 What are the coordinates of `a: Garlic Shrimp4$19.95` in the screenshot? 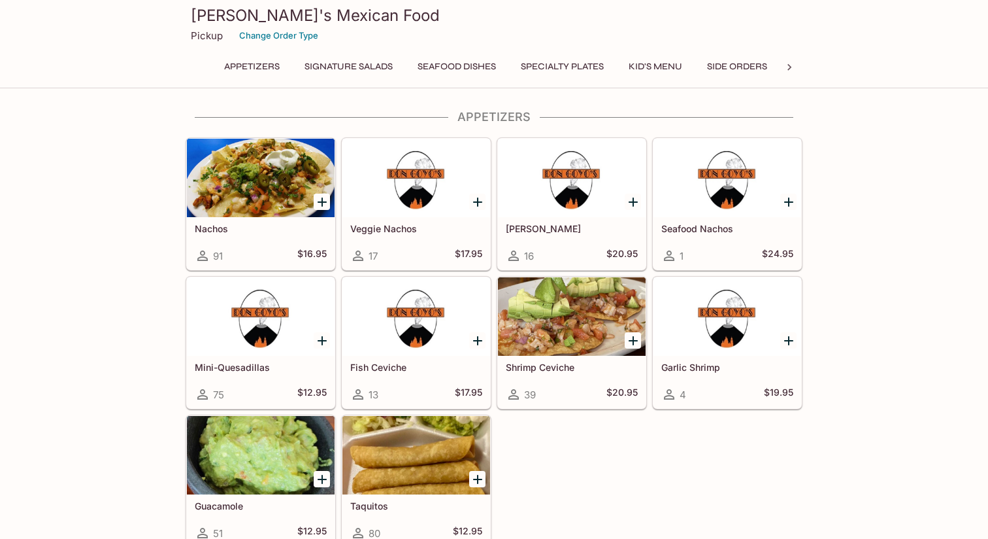 It's located at (727, 342).